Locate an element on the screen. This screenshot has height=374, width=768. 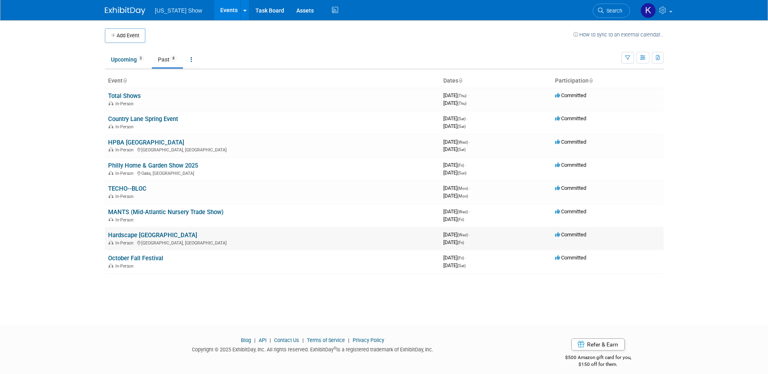
th: Dates is located at coordinates (496, 81).